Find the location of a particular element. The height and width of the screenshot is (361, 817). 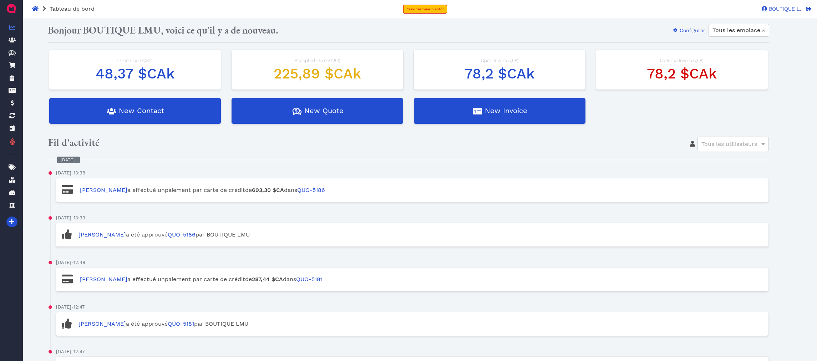

div: Open Quotes ( ) is located at coordinates (135, 61).